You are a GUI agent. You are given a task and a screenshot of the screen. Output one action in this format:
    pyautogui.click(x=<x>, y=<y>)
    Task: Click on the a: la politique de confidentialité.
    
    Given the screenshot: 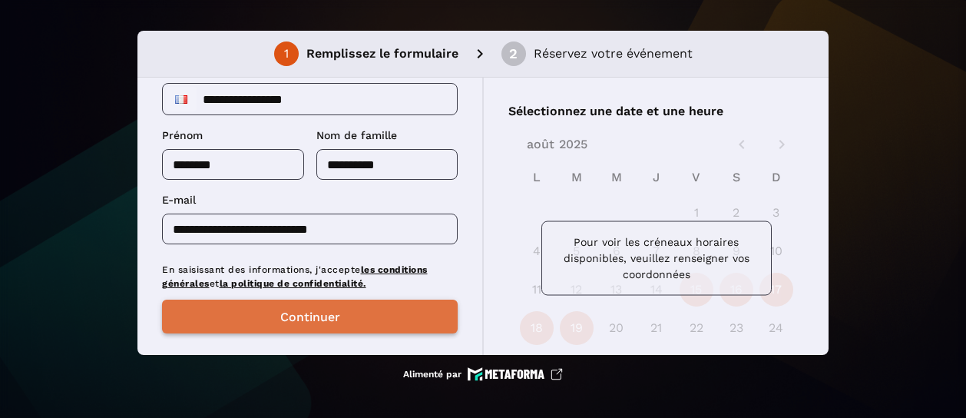 What is the action you would take?
    pyautogui.click(x=293, y=283)
    